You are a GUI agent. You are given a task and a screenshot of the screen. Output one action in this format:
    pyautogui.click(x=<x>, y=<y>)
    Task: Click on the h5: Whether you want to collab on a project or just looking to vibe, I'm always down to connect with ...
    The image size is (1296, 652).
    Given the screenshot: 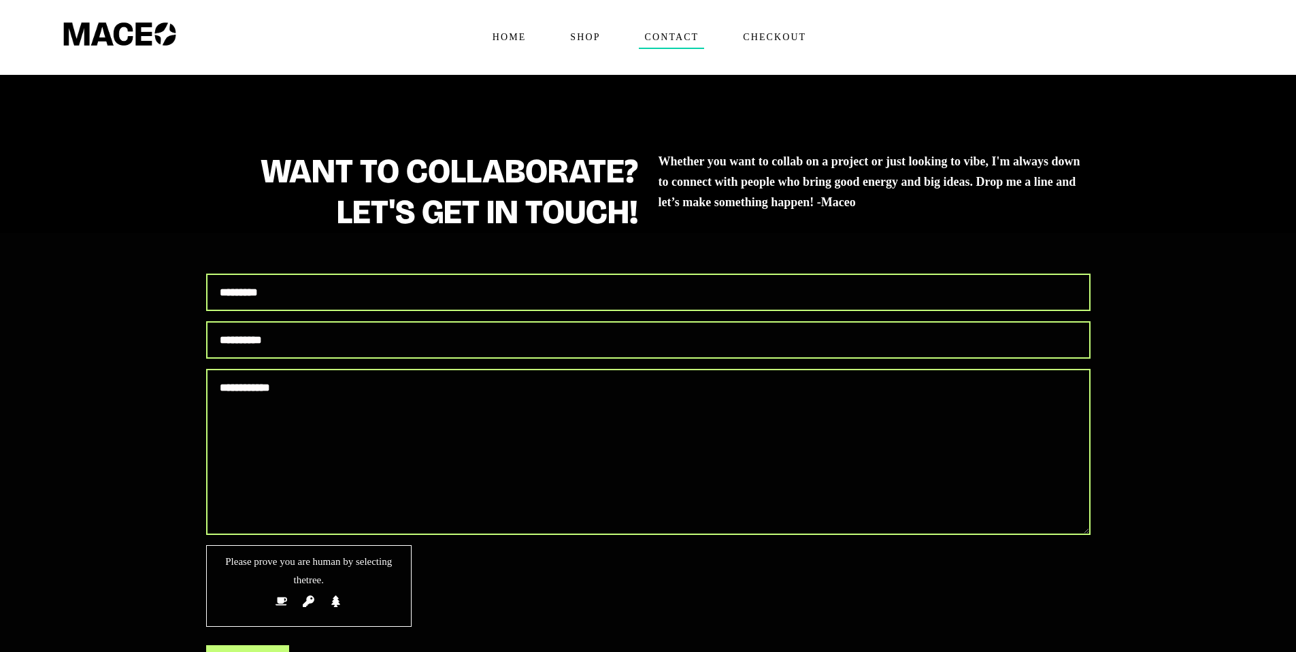 What is the action you would take?
    pyautogui.click(x=874, y=182)
    